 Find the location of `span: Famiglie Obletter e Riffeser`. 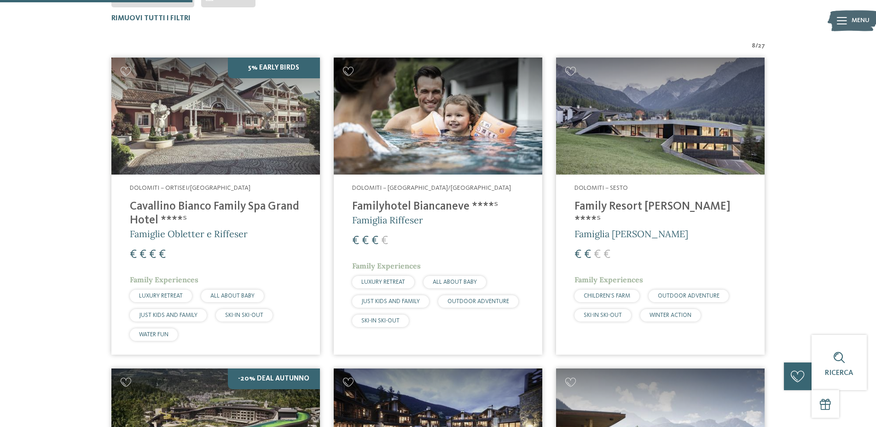

span: Famiglie Obletter e Riffeser is located at coordinates (189, 233).